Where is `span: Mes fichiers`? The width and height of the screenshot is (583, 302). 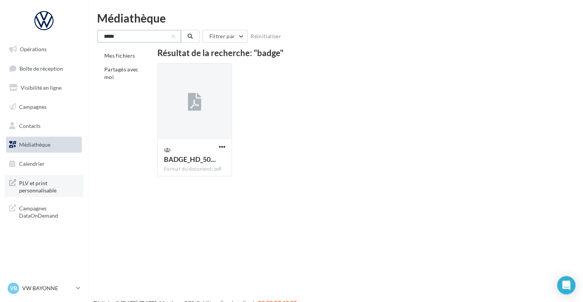
span: Mes fichiers is located at coordinates (120, 55).